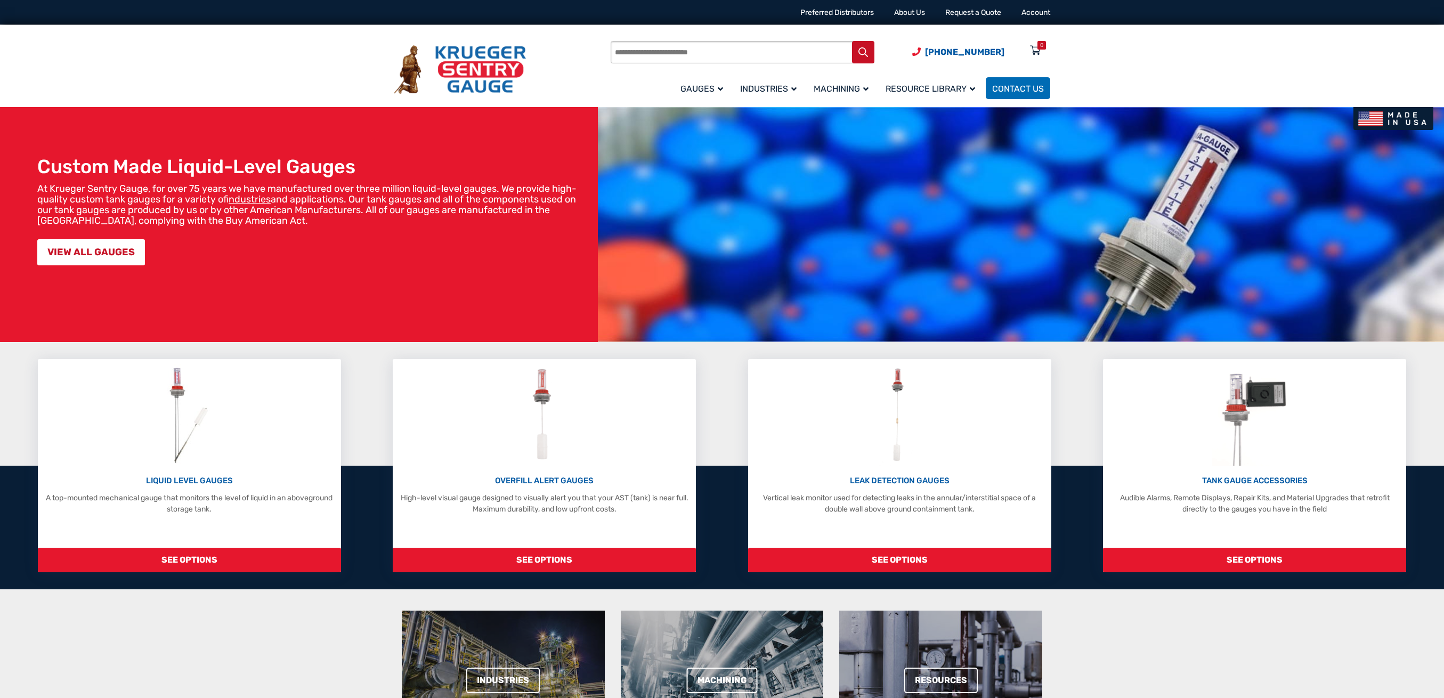 The height and width of the screenshot is (698, 1444). What do you see at coordinates (1018, 88) in the screenshot?
I see `a: Contact Us` at bounding box center [1018, 88].